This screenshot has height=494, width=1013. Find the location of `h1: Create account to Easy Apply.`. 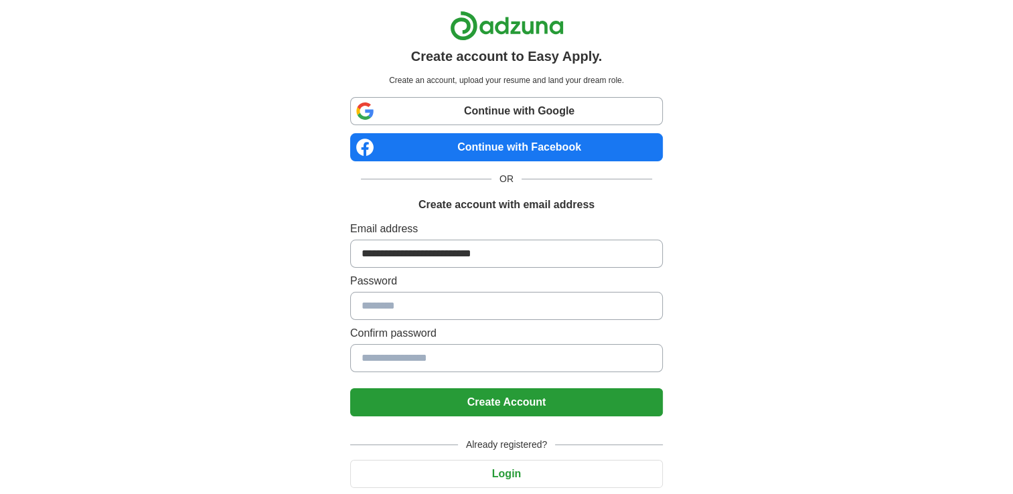

h1: Create account to Easy Apply. is located at coordinates (507, 56).